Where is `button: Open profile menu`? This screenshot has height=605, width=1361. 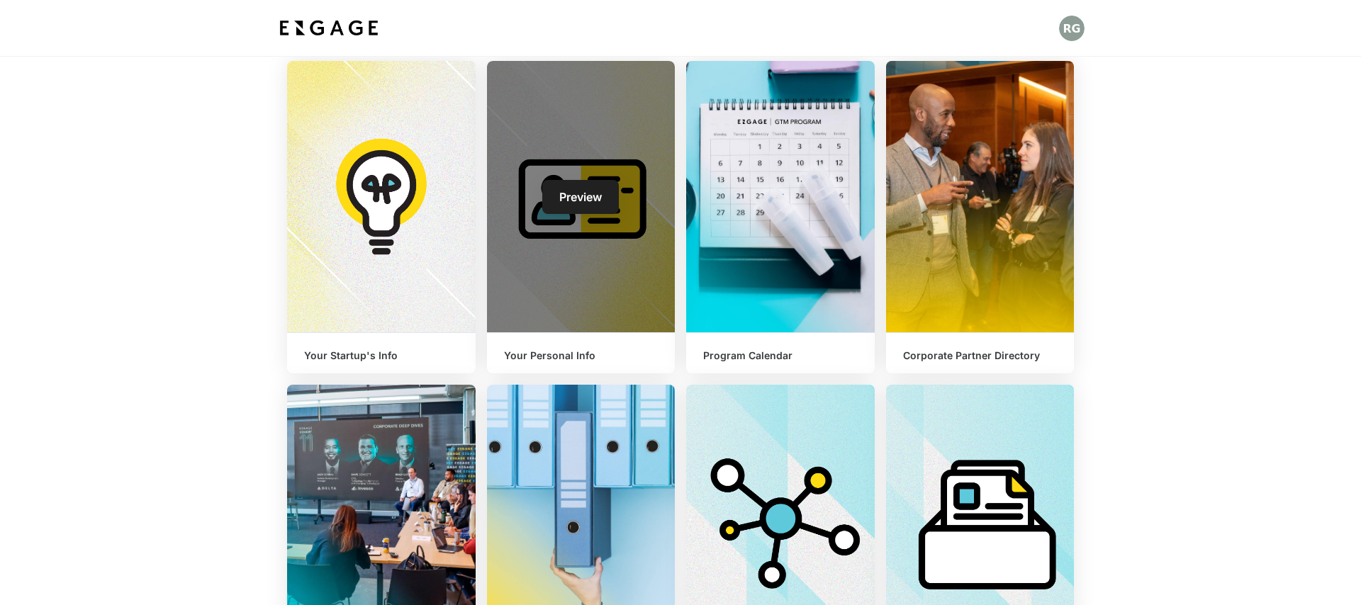 button: Open profile menu is located at coordinates (1072, 28).